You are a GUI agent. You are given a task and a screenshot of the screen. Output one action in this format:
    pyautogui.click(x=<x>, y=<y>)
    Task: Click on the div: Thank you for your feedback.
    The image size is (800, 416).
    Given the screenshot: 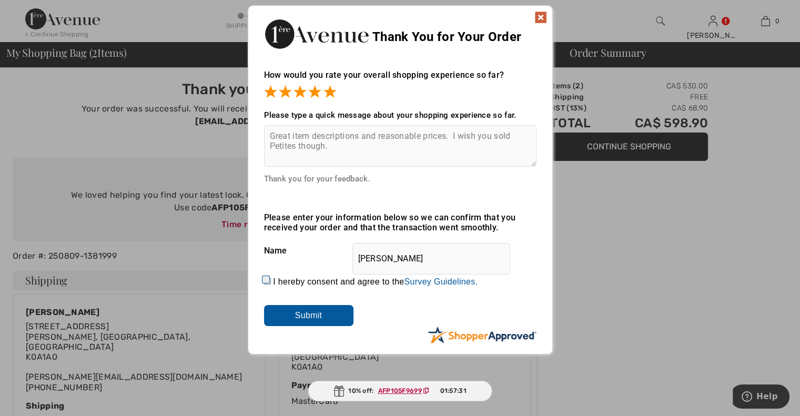 What is the action you would take?
    pyautogui.click(x=400, y=179)
    